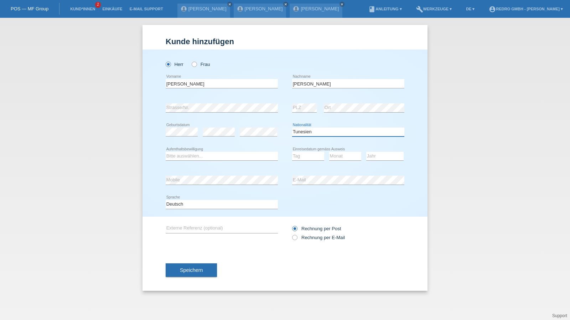  Describe the element at coordinates (434, 9) in the screenshot. I see `a: buildWerkzeuge ▾` at that location.